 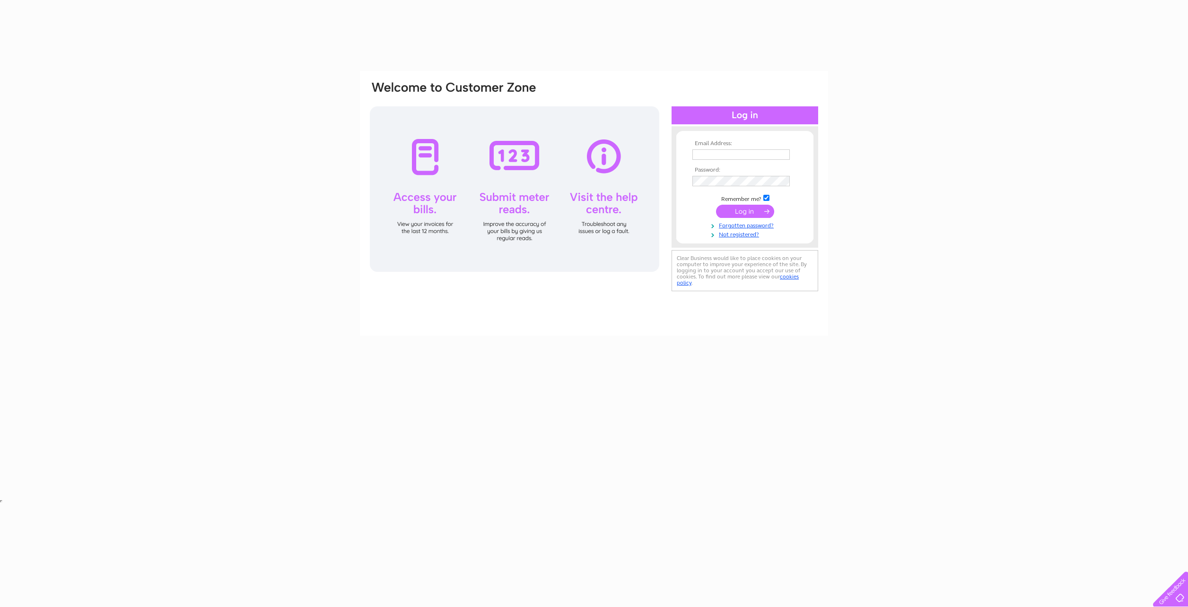 What do you see at coordinates (745, 198) in the screenshot?
I see `td: Remember me?` at bounding box center [745, 198].